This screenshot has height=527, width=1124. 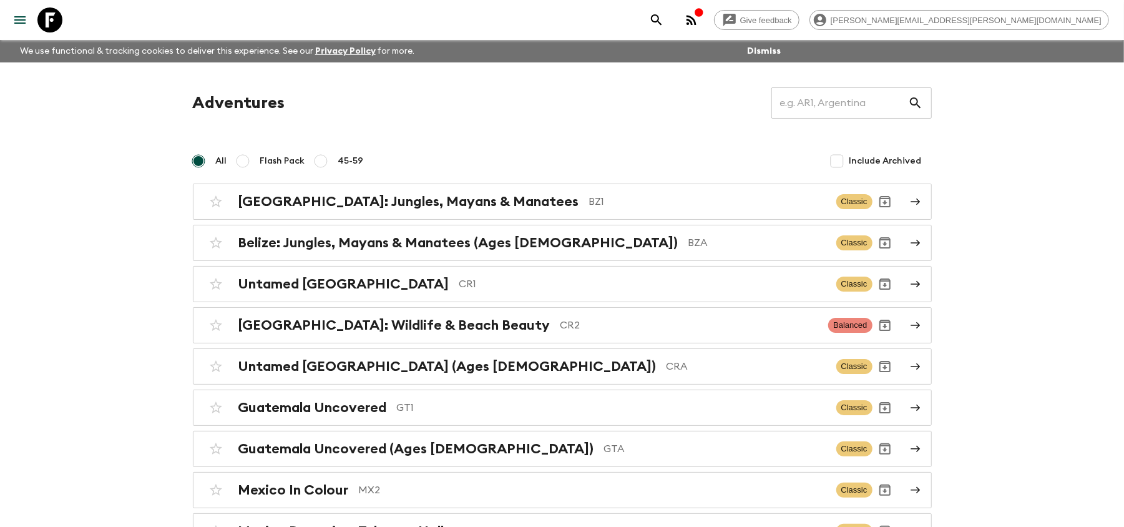 What do you see at coordinates (612, 408) in the screenshot?
I see `p: GT1` at bounding box center [612, 408].